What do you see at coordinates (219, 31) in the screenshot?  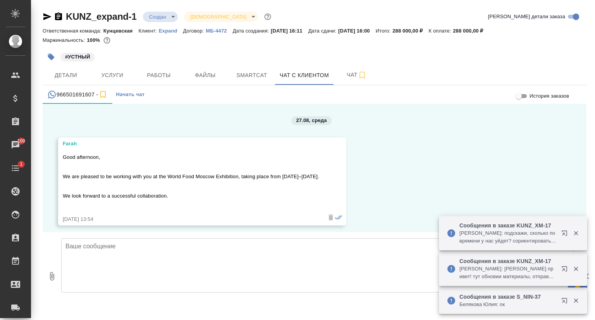 I see `p: МБ-4472` at bounding box center [219, 31].